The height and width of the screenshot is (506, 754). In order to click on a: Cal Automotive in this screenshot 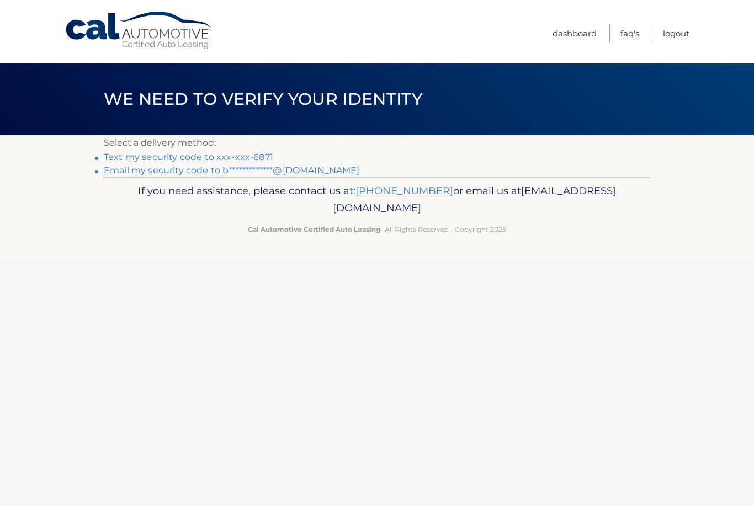, I will do `click(139, 30)`.